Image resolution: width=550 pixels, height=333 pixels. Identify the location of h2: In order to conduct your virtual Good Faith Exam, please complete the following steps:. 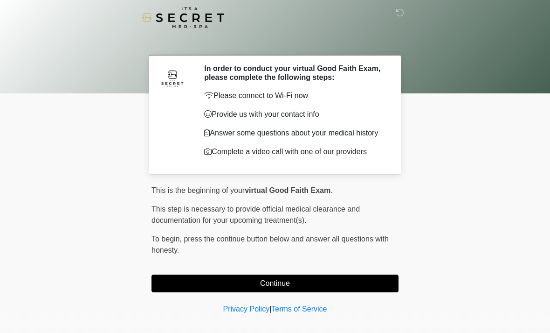
(294, 73).